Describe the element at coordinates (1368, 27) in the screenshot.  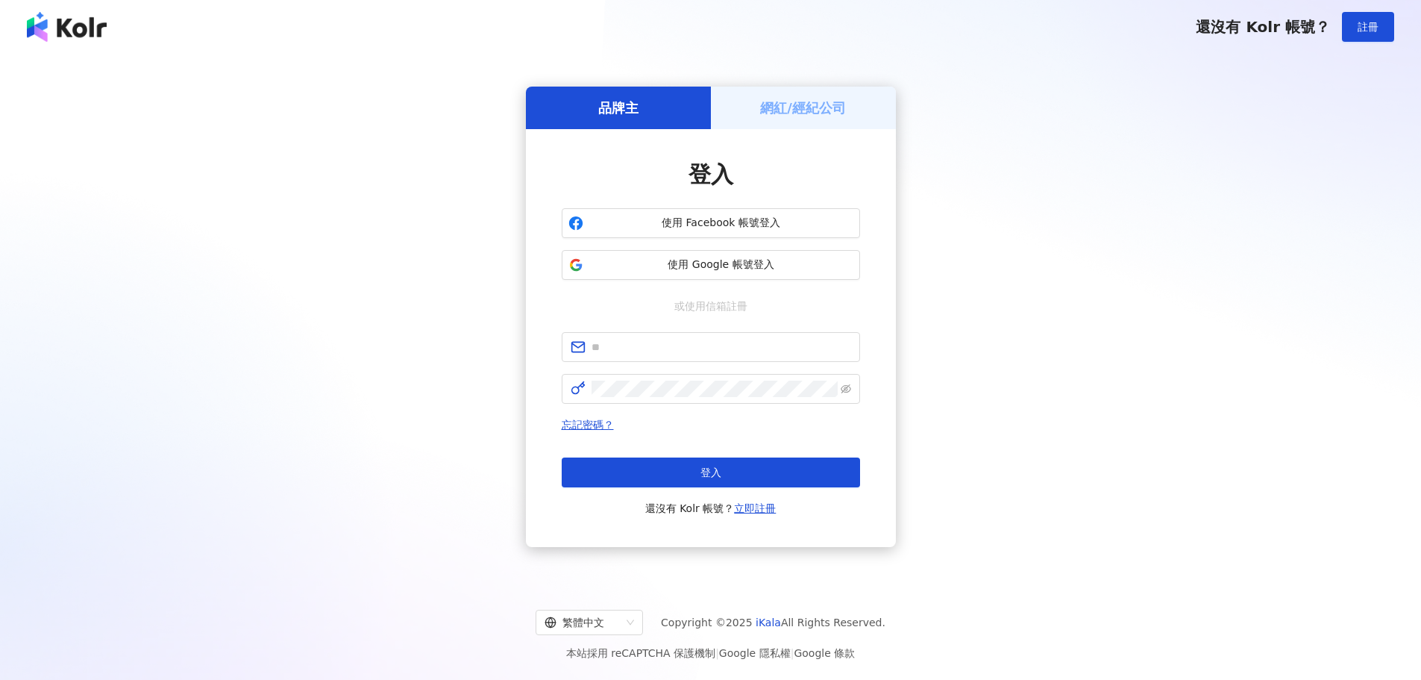
I see `span: 註冊` at that location.